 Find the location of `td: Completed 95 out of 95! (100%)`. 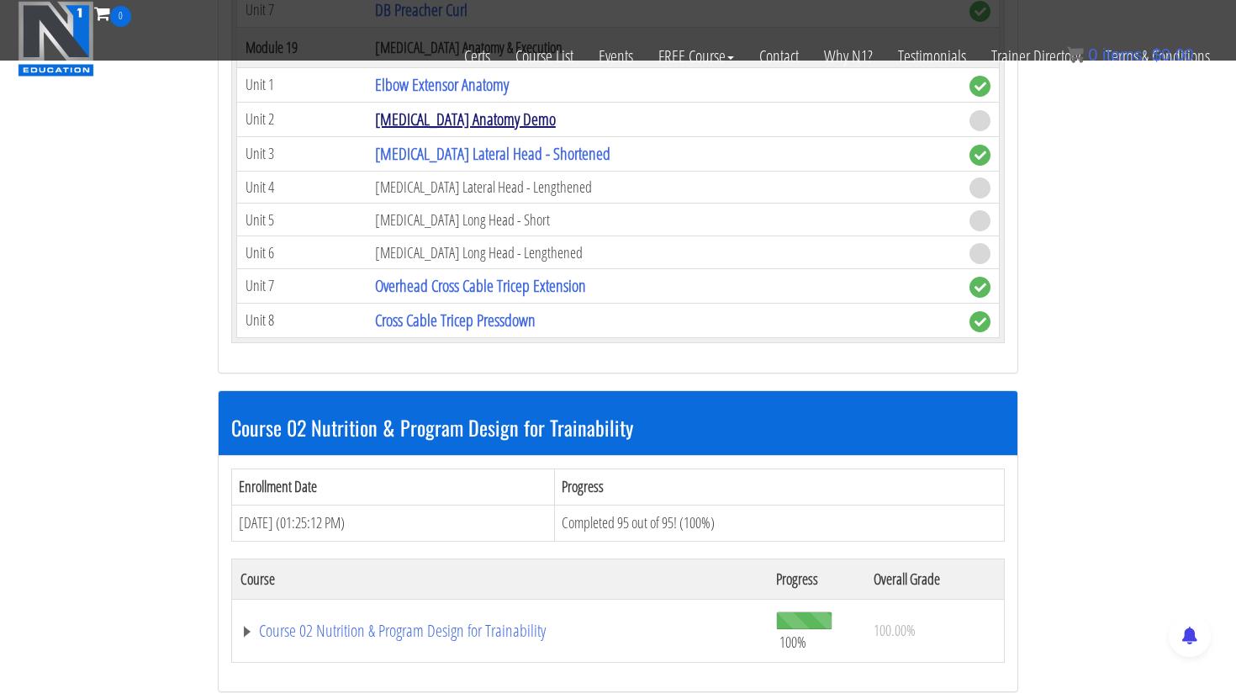

td: Completed 95 out of 95! (100%) is located at coordinates (780, 522).